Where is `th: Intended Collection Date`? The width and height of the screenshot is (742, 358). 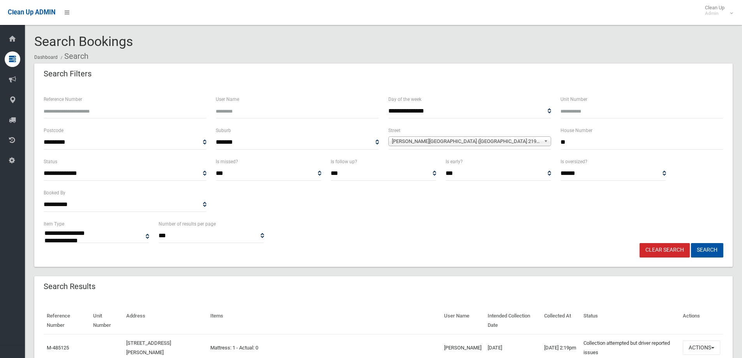
th: Intended Collection Date is located at coordinates (513, 321).